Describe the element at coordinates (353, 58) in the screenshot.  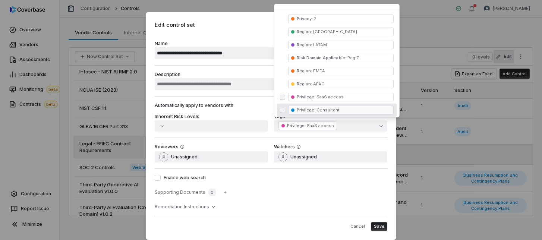
I see `span: Reg Z` at that location.